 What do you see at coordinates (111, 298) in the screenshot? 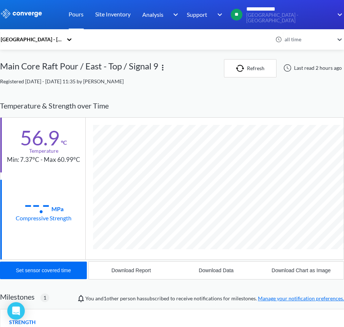
I see `span: Matthew Fogg` at bounding box center [111, 298].